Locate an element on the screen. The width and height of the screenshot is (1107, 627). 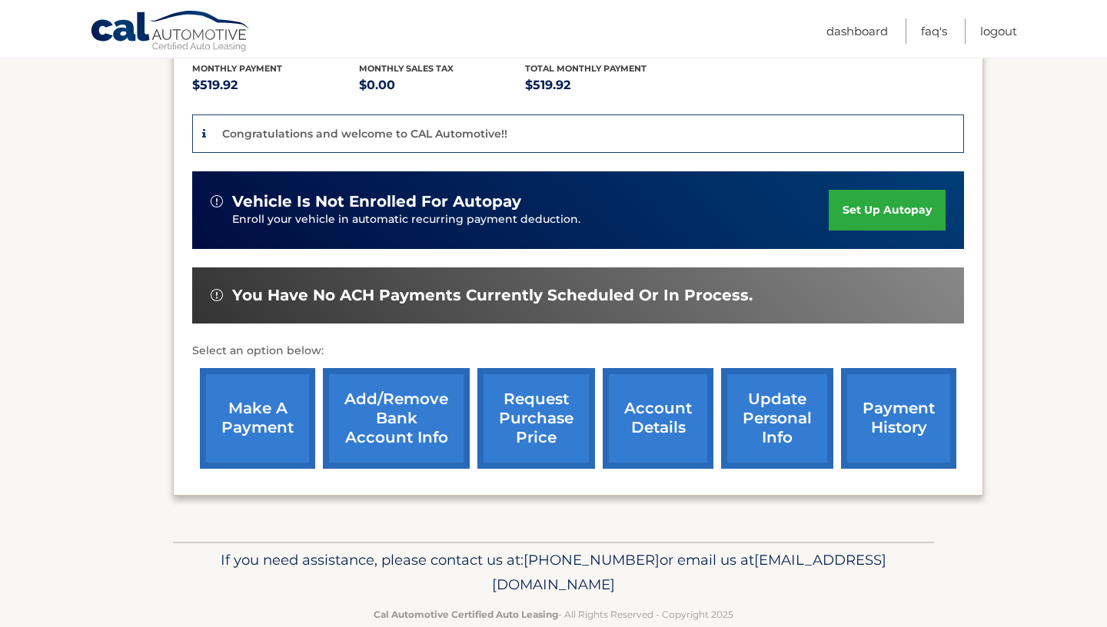
span: You have no ACH payments currently scheduled or in process. is located at coordinates (492, 295).